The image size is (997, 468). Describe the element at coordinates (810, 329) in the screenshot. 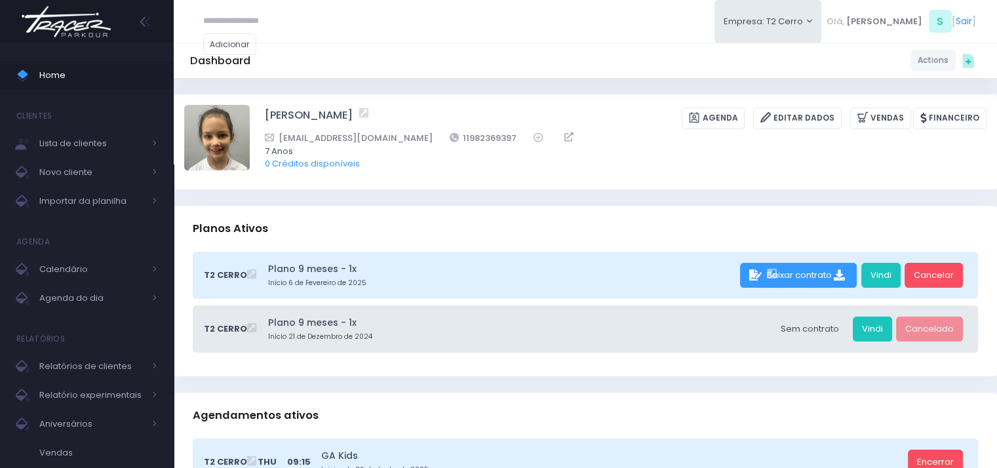

I see `div: Sem contrato` at that location.